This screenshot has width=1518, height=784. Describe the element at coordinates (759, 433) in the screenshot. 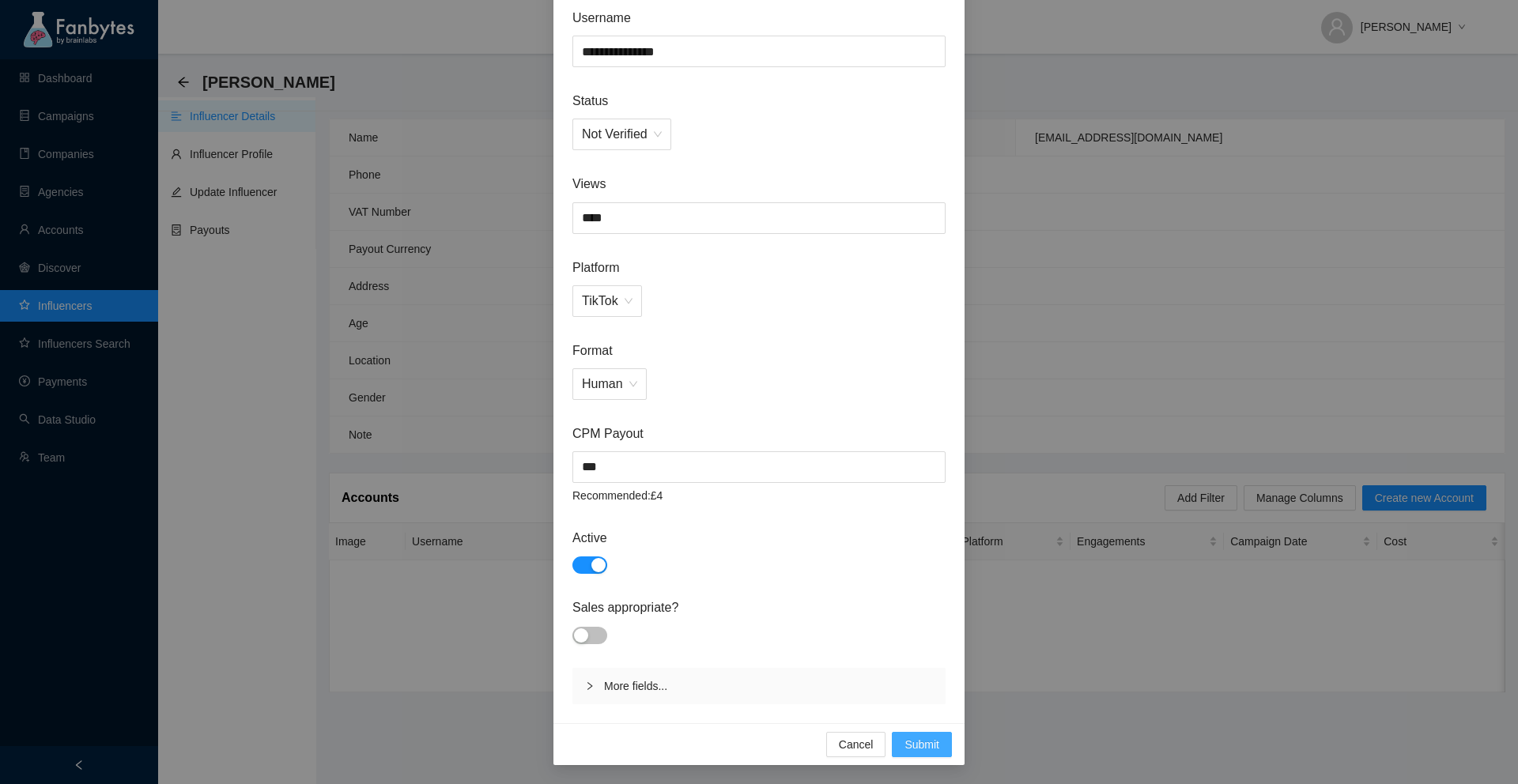

I see `span: CPM Payout` at that location.